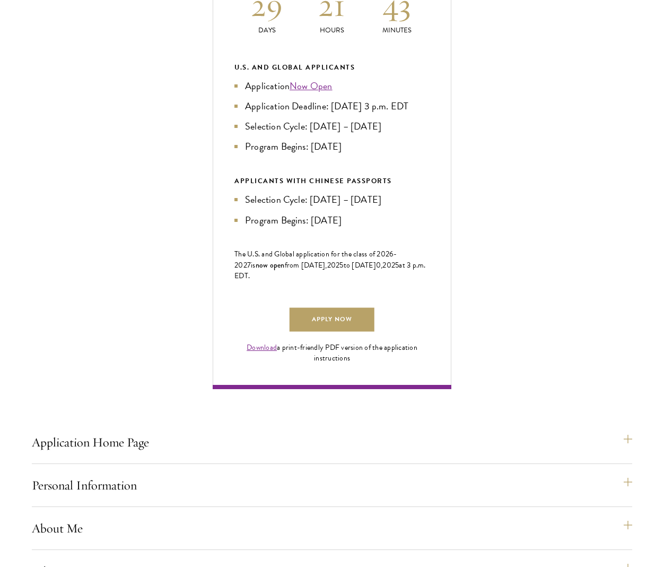 This screenshot has width=664, height=567. I want to click on div: APPLICANTS WITH CHINESE PASSPORTS, so click(332, 181).